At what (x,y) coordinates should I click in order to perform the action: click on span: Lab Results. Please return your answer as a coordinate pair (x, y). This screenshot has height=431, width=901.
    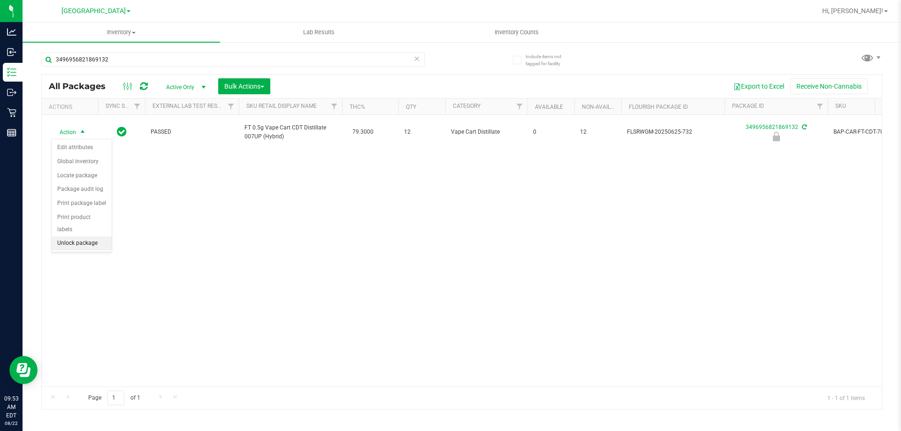
    Looking at the image, I should click on (319, 32).